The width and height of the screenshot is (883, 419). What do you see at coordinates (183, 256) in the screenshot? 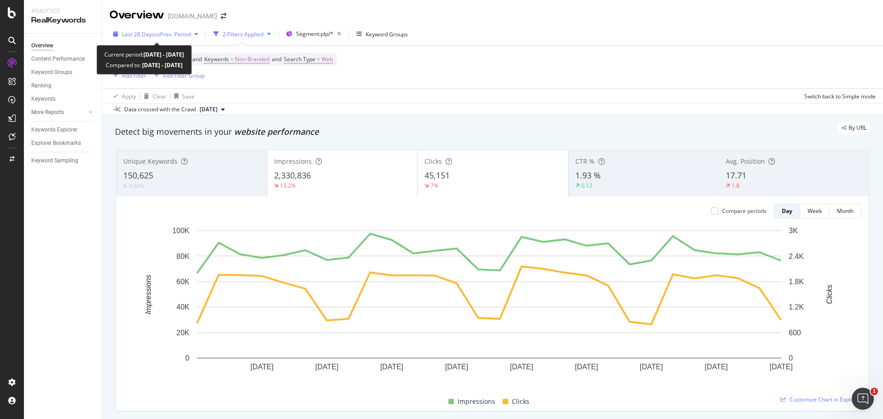
I see `text: 80K` at bounding box center [183, 256].